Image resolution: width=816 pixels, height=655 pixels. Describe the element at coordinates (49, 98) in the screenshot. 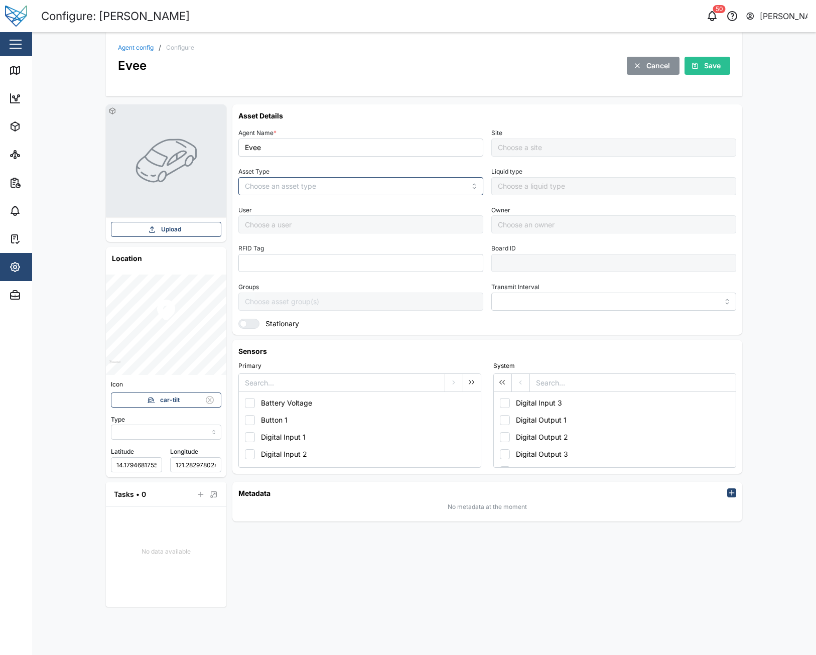

I see `div: Dashboard` at that location.